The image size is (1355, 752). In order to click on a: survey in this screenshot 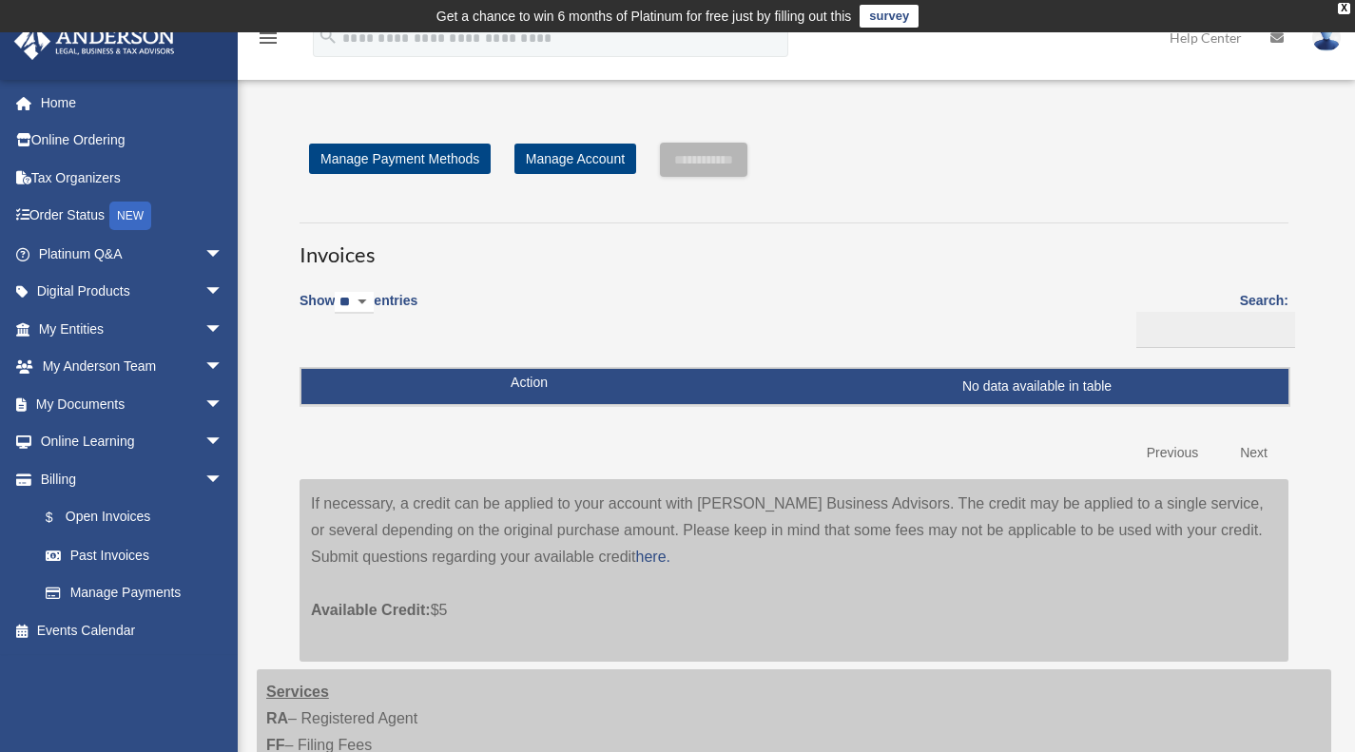, I will do `click(889, 16)`.